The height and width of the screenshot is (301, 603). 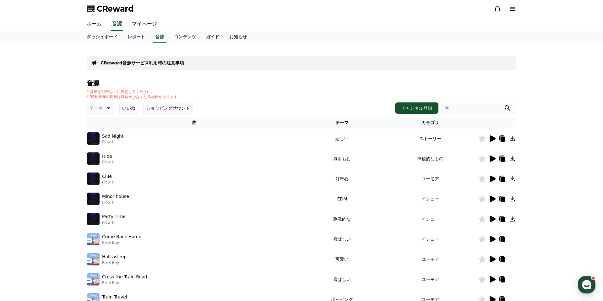 What do you see at coordinates (213, 37) in the screenshot?
I see `a: ガイド` at bounding box center [213, 37].